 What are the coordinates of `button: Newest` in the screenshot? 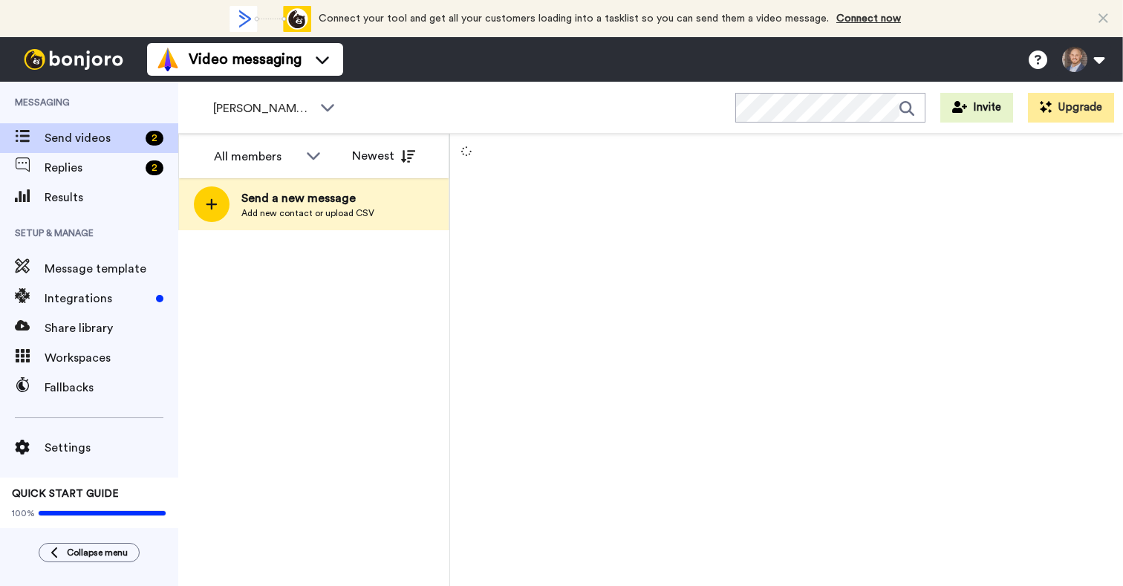 It's located at (383, 156).